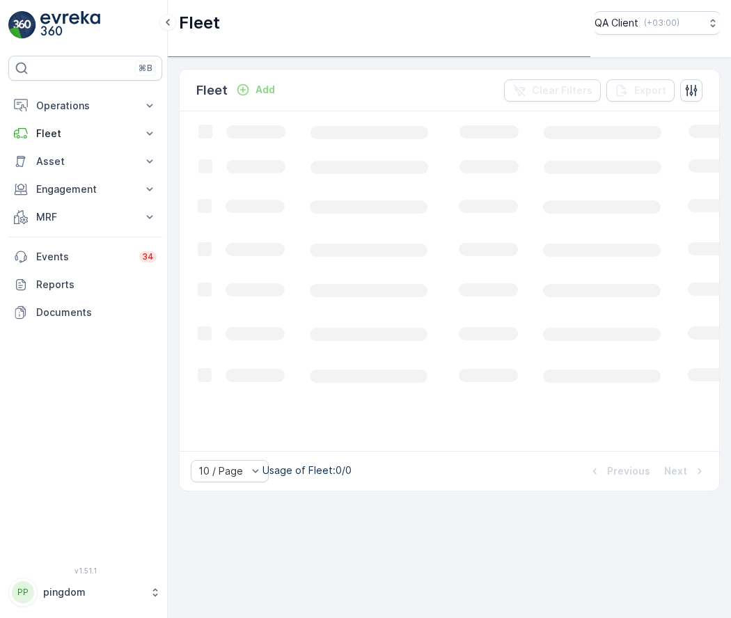 The width and height of the screenshot is (731, 618). What do you see at coordinates (265, 90) in the screenshot?
I see `p: Add` at bounding box center [265, 90].